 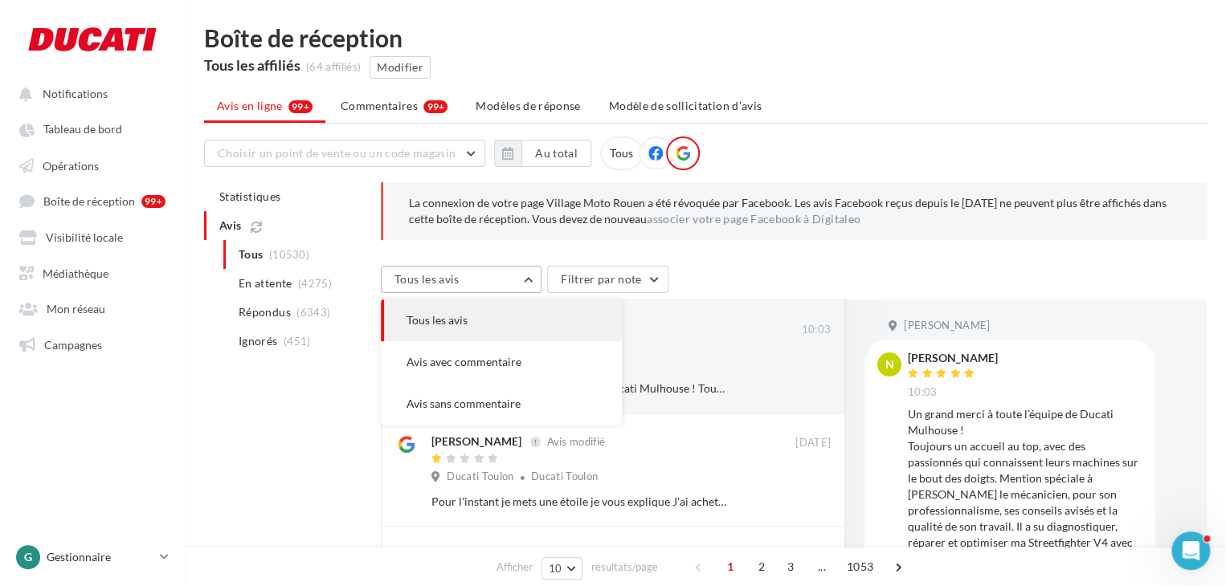 I want to click on span: 3, so click(x=791, y=567).